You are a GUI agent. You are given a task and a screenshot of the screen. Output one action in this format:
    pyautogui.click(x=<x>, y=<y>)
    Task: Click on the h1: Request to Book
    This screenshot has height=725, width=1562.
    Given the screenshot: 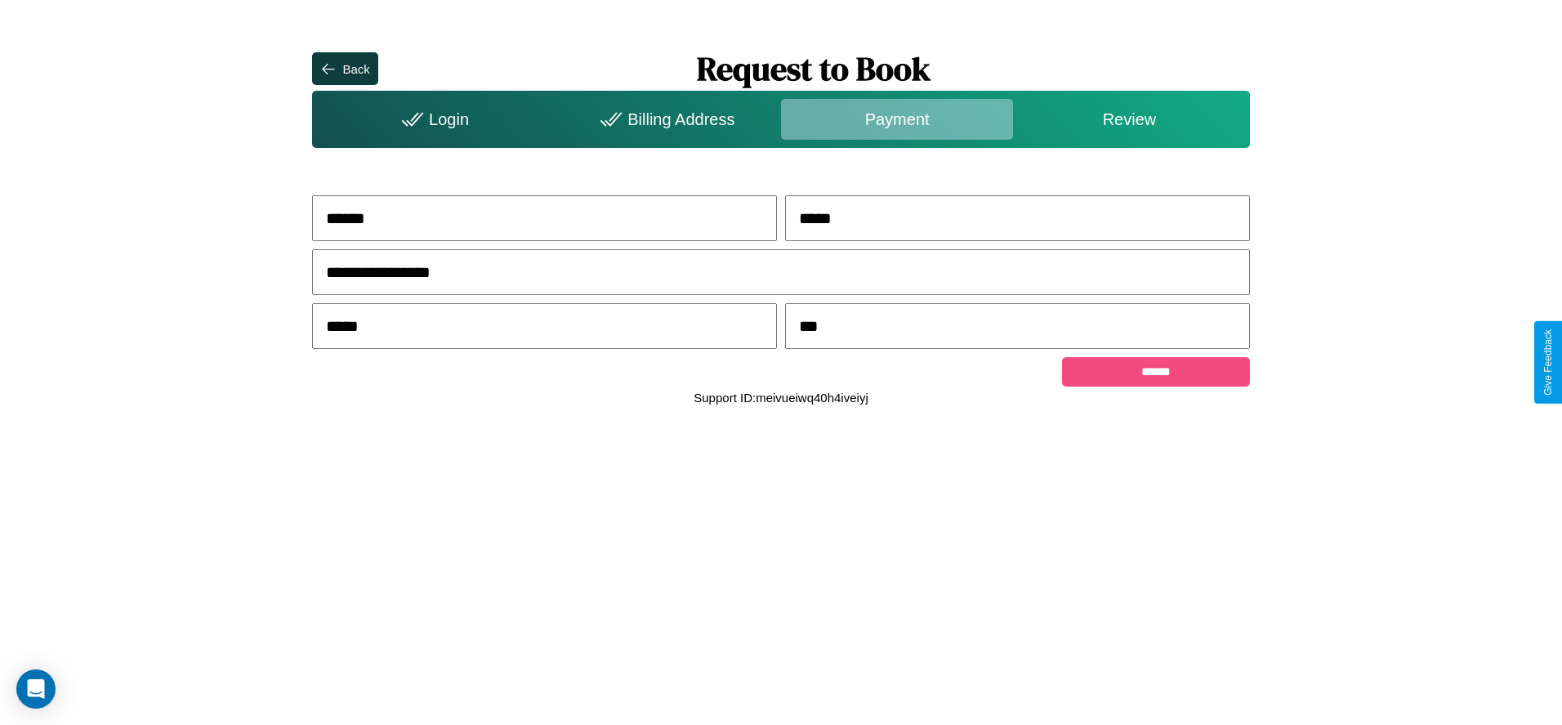 What is the action you would take?
    pyautogui.click(x=814, y=69)
    